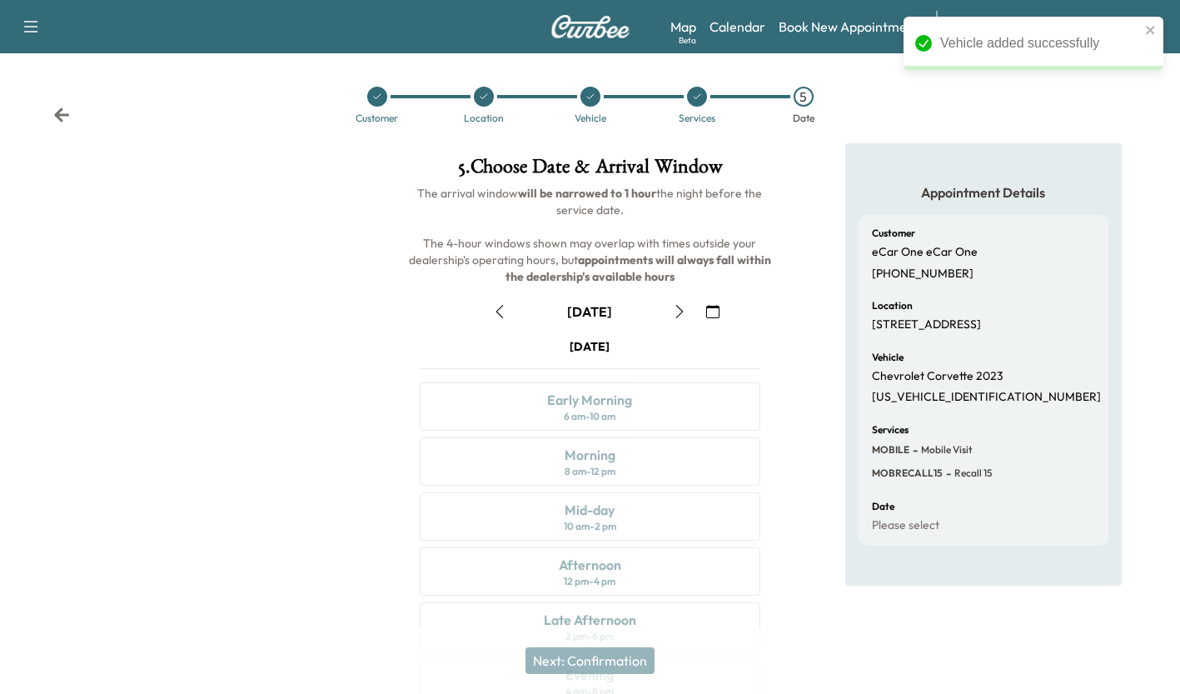 The height and width of the screenshot is (694, 1180). I want to click on a: Calendar, so click(737, 27).